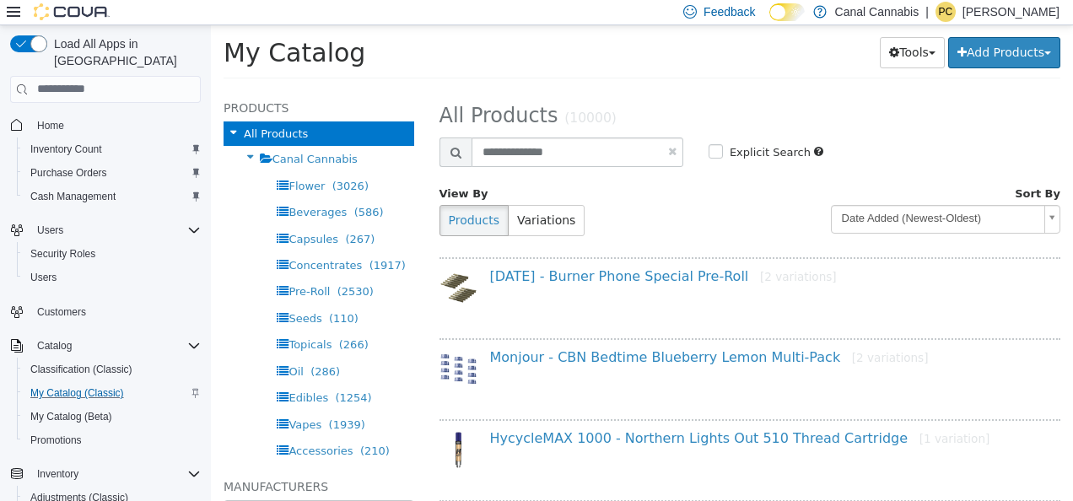  What do you see at coordinates (99, 319) in the screenshot?
I see `span: Topicals` at bounding box center [99, 319].